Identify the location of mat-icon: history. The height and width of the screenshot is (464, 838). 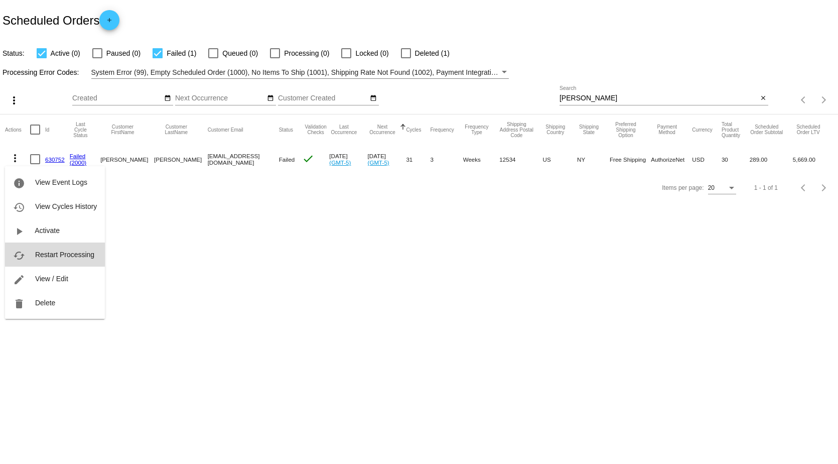
(19, 207).